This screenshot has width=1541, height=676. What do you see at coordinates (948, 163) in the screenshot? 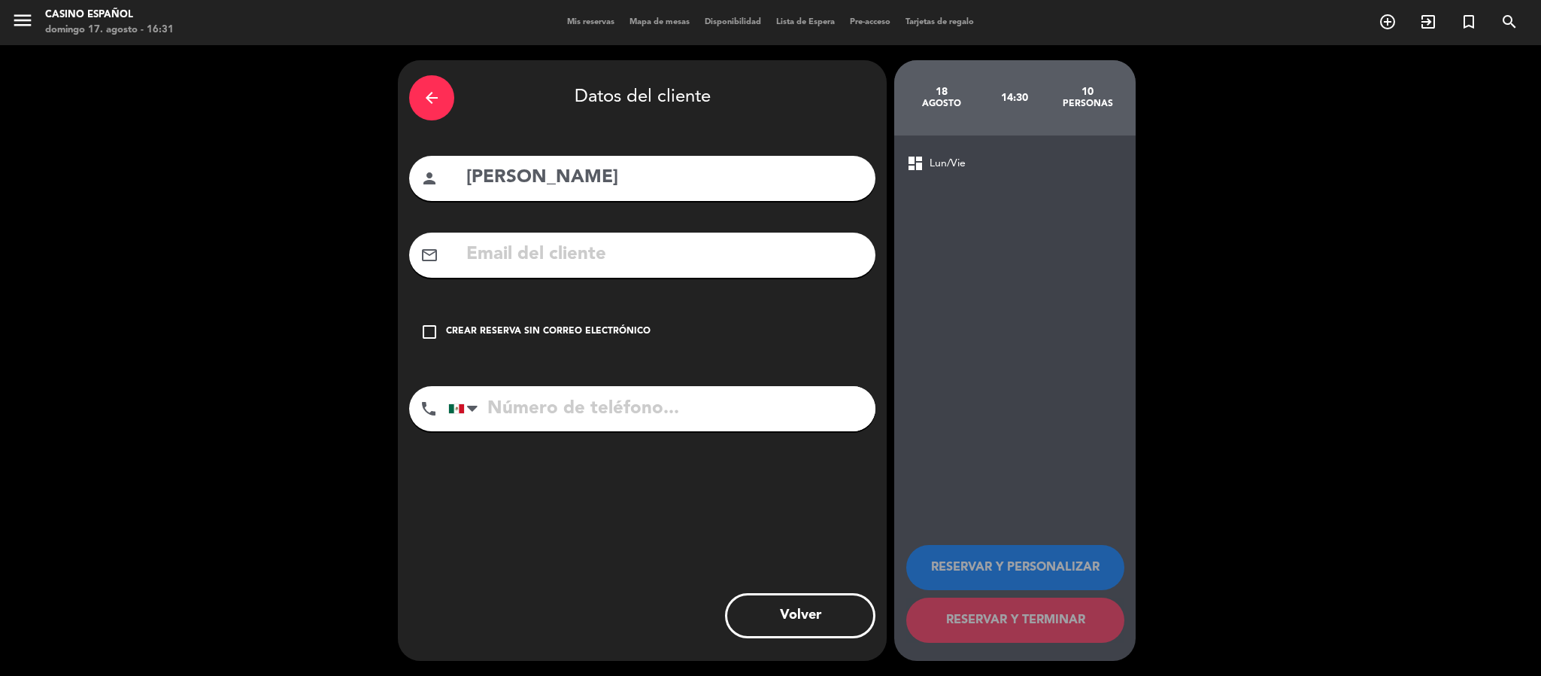
I see `span: Lun/Vie` at bounding box center [948, 163].